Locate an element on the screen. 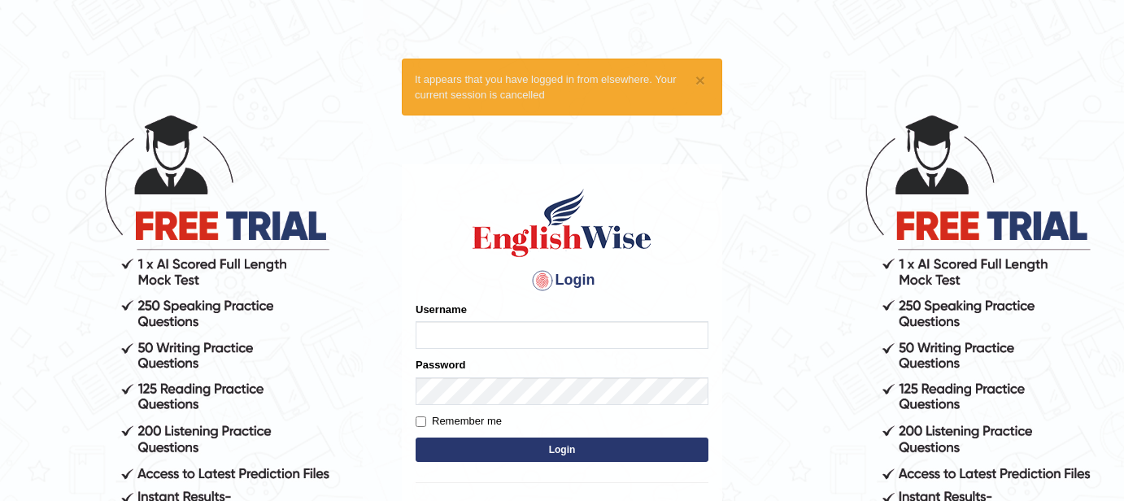 The height and width of the screenshot is (501, 1124). input: Remember me is located at coordinates (420, 421).